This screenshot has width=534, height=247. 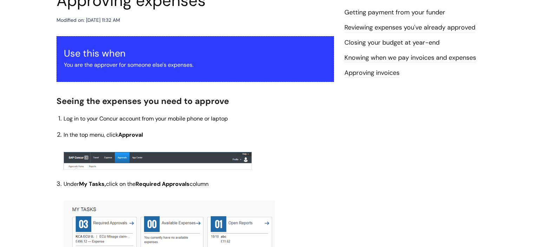 I want to click on span: In the top menu, click, so click(x=103, y=134).